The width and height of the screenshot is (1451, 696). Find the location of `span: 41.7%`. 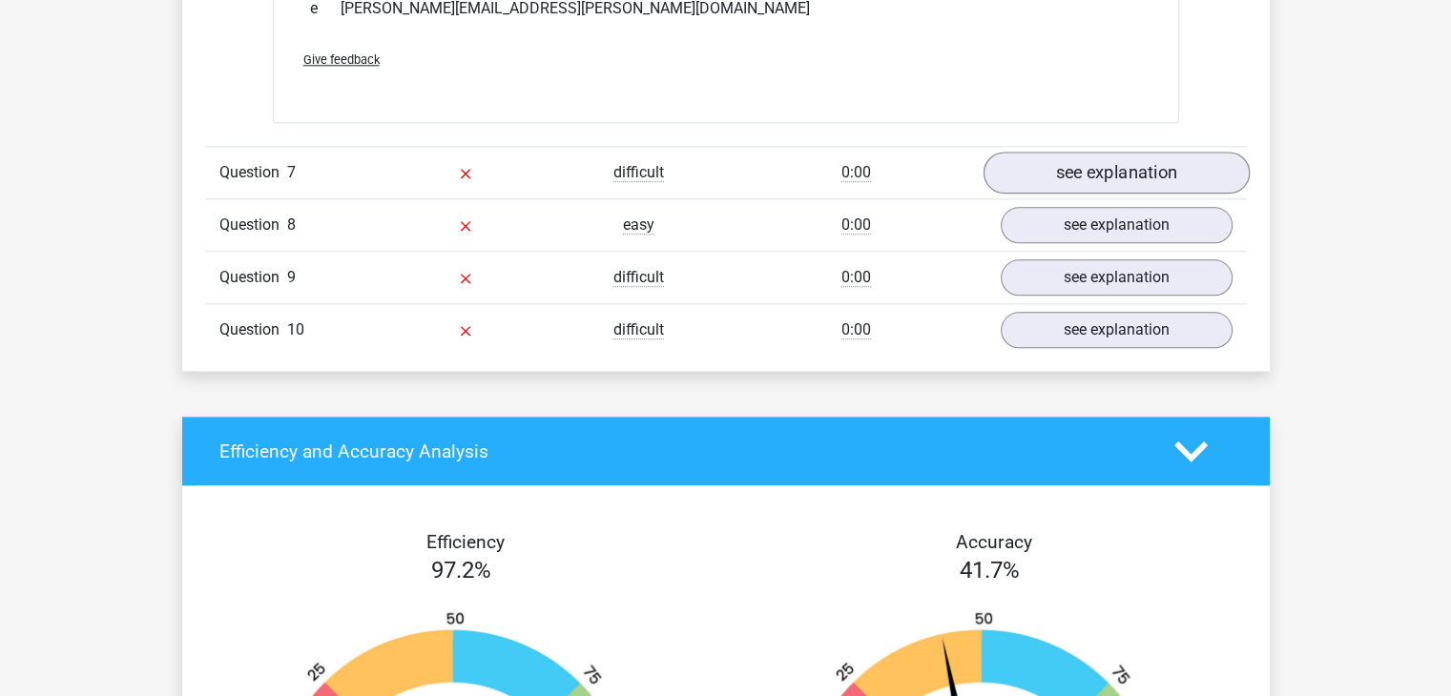

span: 41.7% is located at coordinates (989, 570).